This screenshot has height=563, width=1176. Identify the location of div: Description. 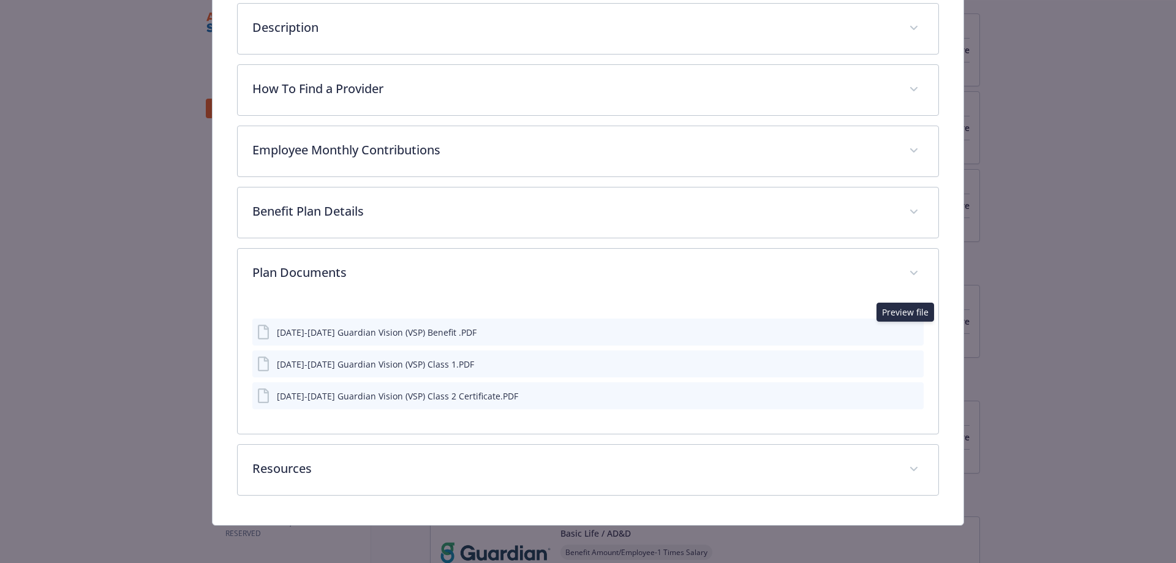
(588, 29).